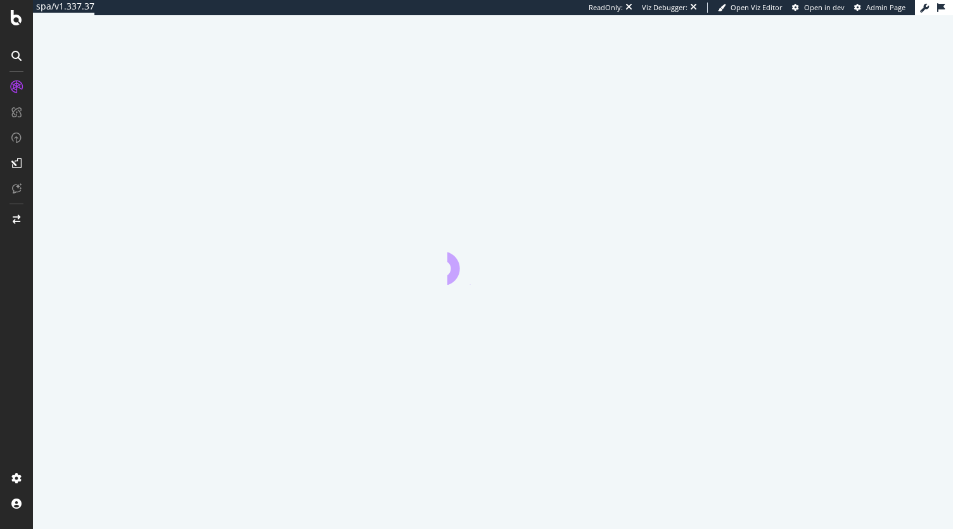  Describe the element at coordinates (886, 7) in the screenshot. I see `span: Admin Page` at that location.